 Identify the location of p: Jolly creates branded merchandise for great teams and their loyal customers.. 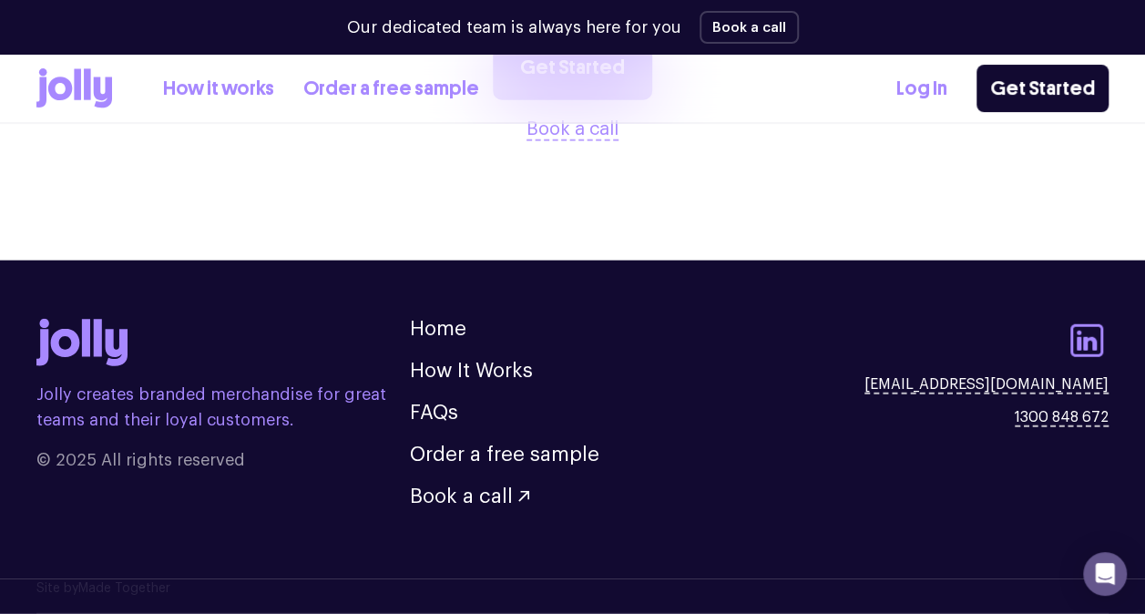
(223, 407).